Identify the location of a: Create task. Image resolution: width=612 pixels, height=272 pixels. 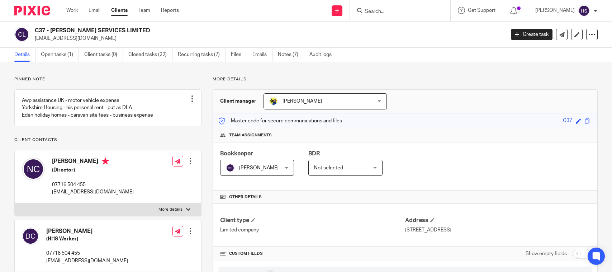
(532, 34).